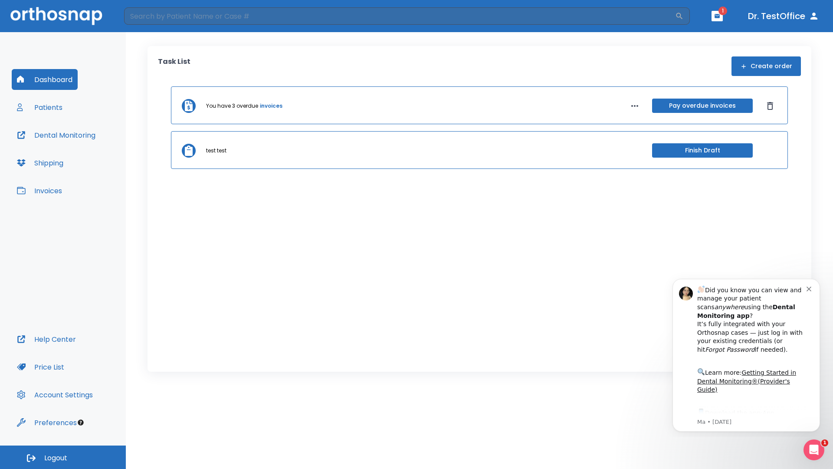 Image resolution: width=833 pixels, height=469 pixels. What do you see at coordinates (703, 105) in the screenshot?
I see `button: Pay overdue invoices` at bounding box center [703, 105].